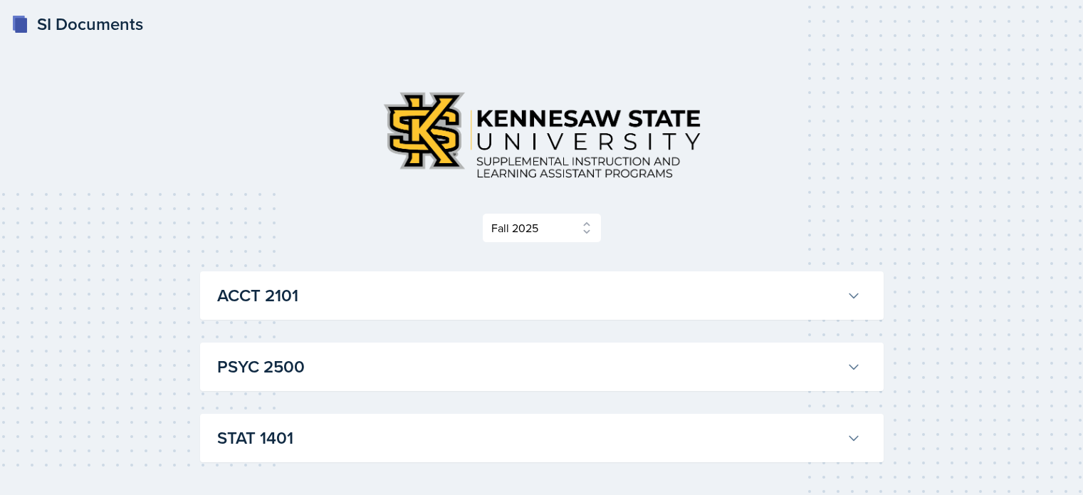 This screenshot has height=495, width=1083. I want to click on button: PSYC 2500, so click(539, 367).